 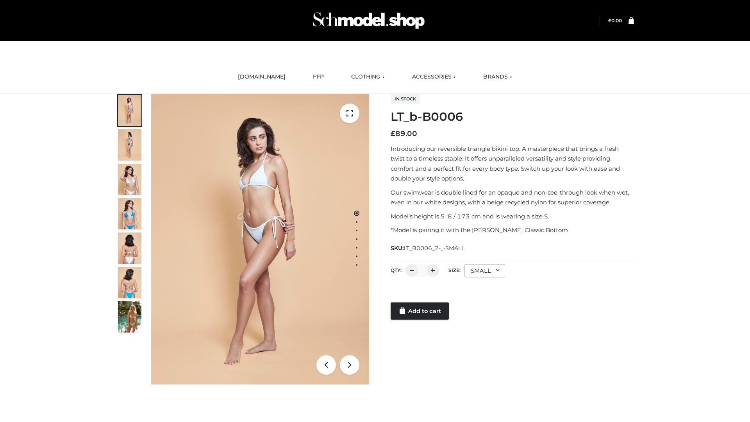 I want to click on div: SMALL, so click(x=485, y=271).